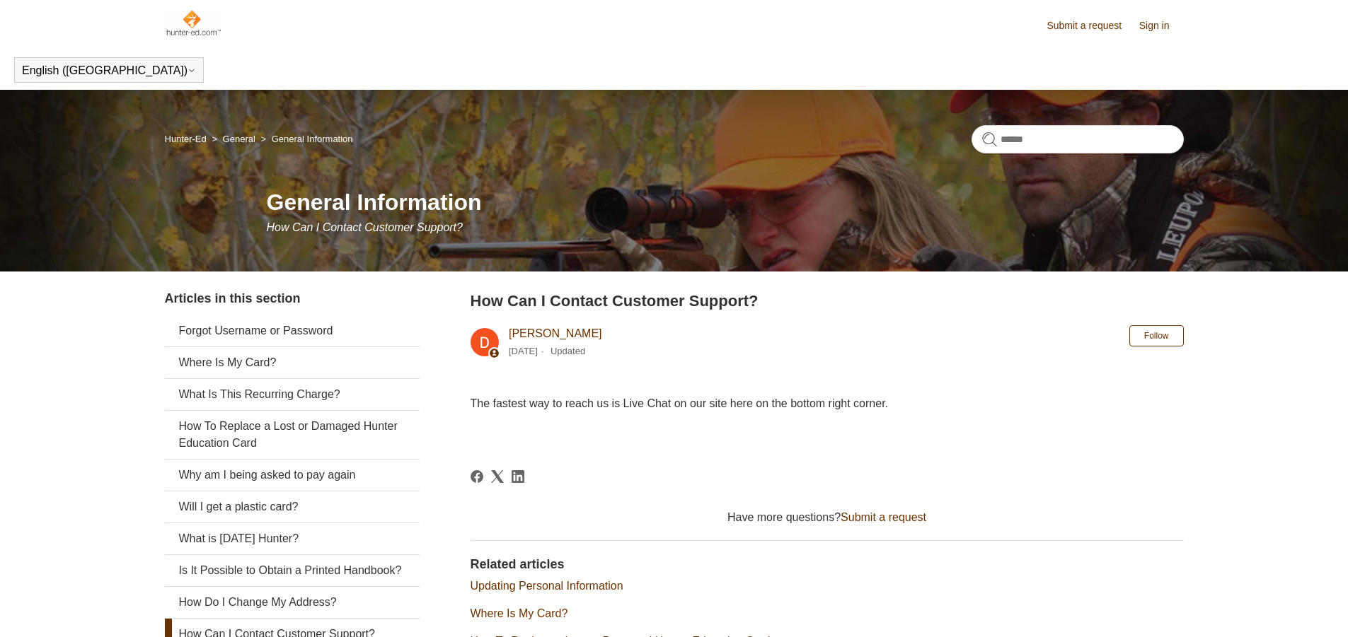  Describe the element at coordinates (477, 477) in the screenshot. I see `a: Facebook` at that location.